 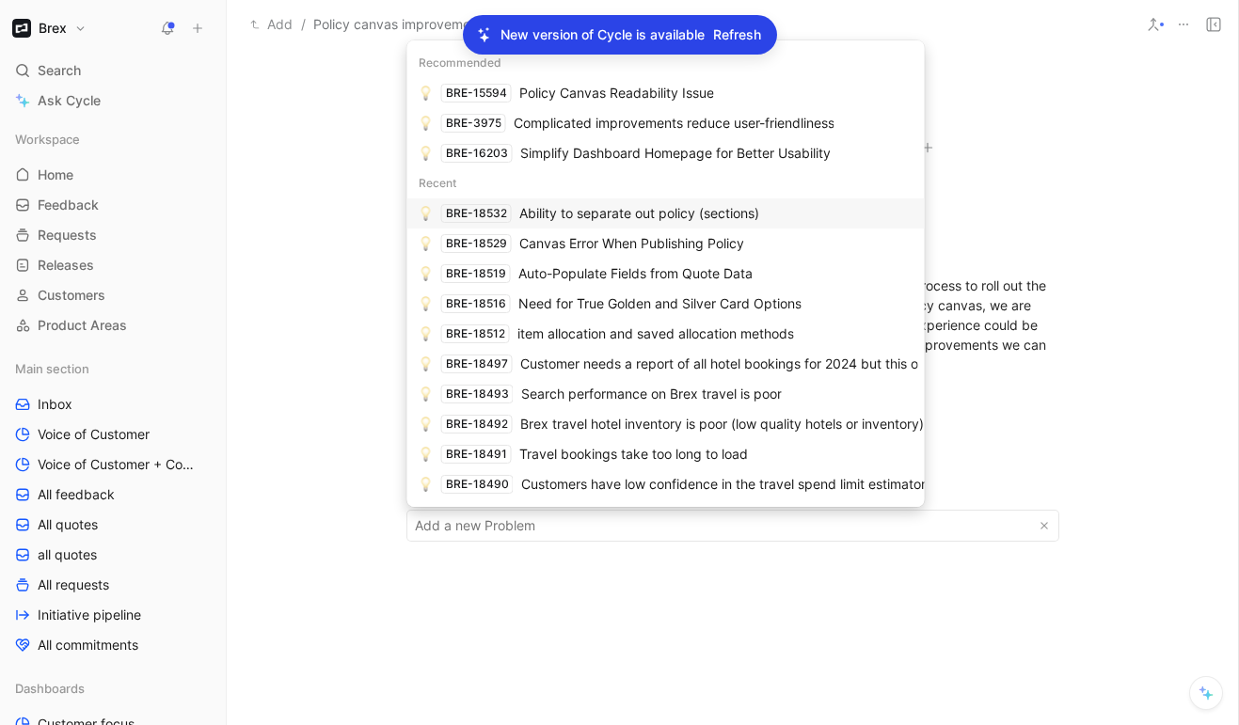 What do you see at coordinates (651, 393) in the screenshot?
I see `span: Search performance on Brex travel is poor` at bounding box center [651, 393].